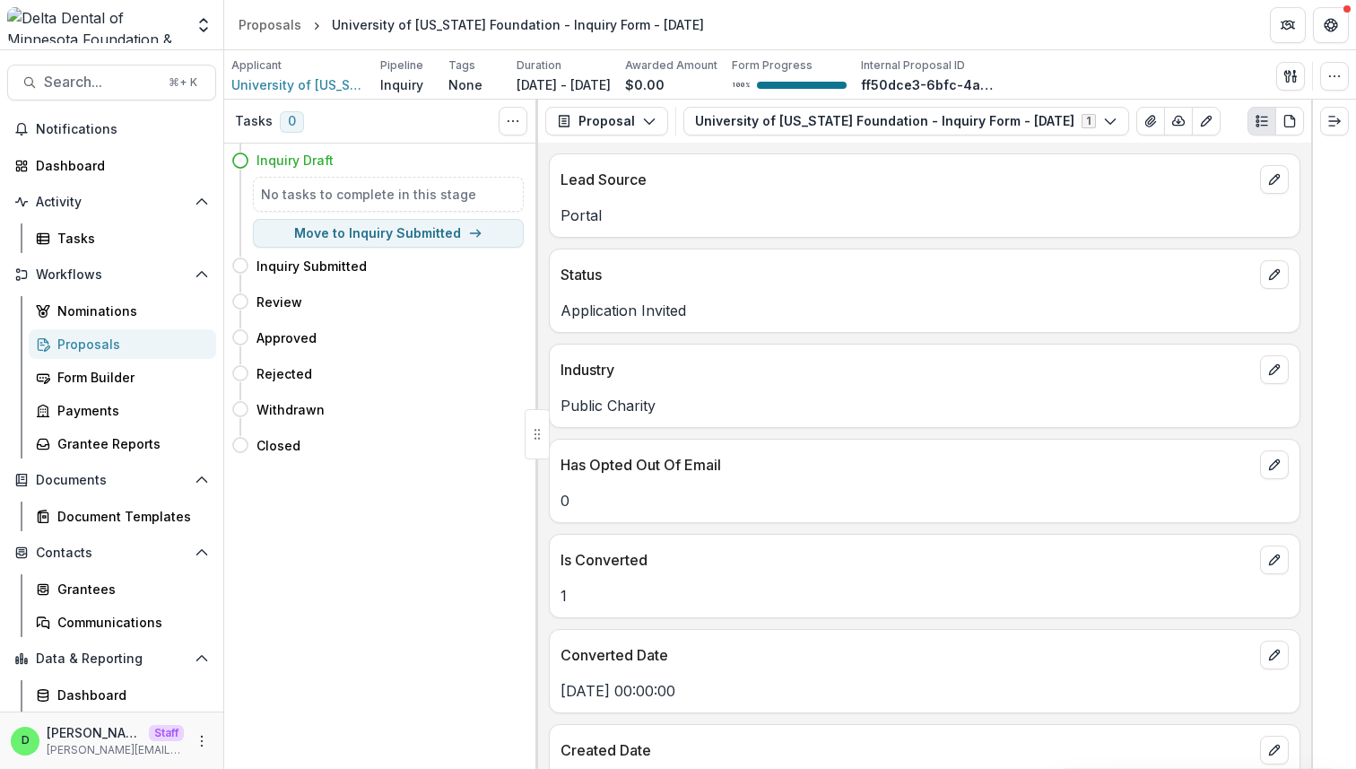 The image size is (1356, 769). I want to click on p: Tags, so click(462, 65).